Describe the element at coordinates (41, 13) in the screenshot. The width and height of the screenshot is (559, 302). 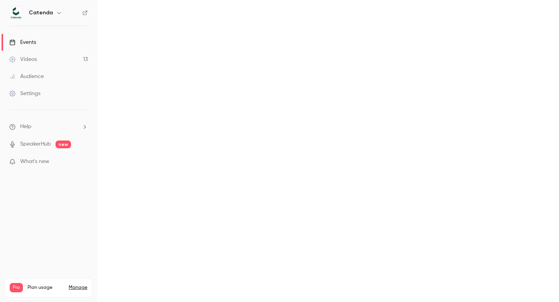
I see `h6: Catenda` at that location.